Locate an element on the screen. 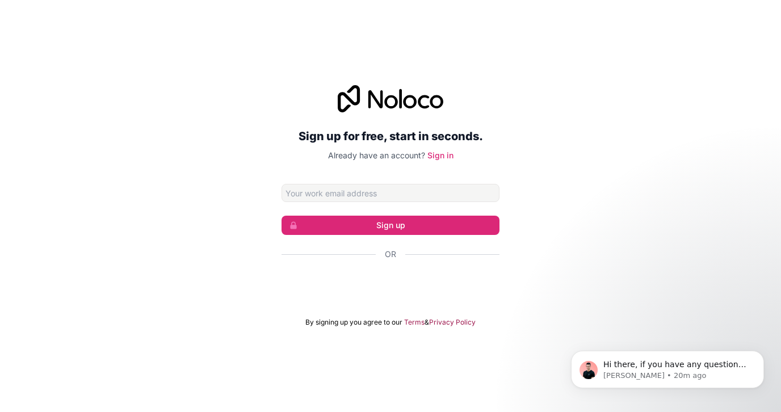 This screenshot has height=412, width=781. div: message notification from Darragh, 20m ago. Hi there, if you have any questions about our pricing... is located at coordinates (113, 43).